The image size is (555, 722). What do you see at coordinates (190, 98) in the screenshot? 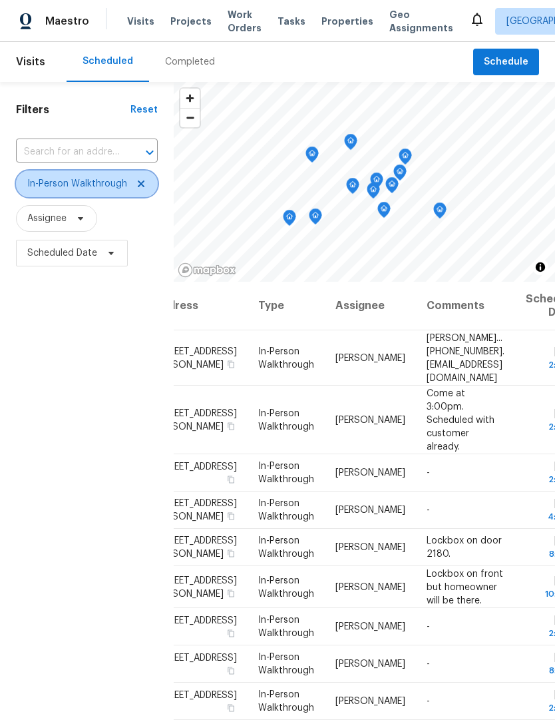
I see `span: Zoom in` at bounding box center [190, 98].